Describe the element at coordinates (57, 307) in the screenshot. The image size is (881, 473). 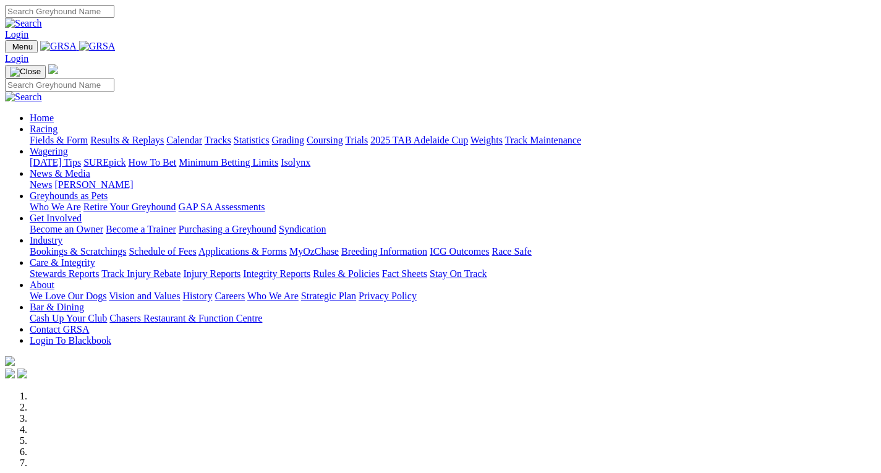
I see `a: Bar & Dining` at that location.